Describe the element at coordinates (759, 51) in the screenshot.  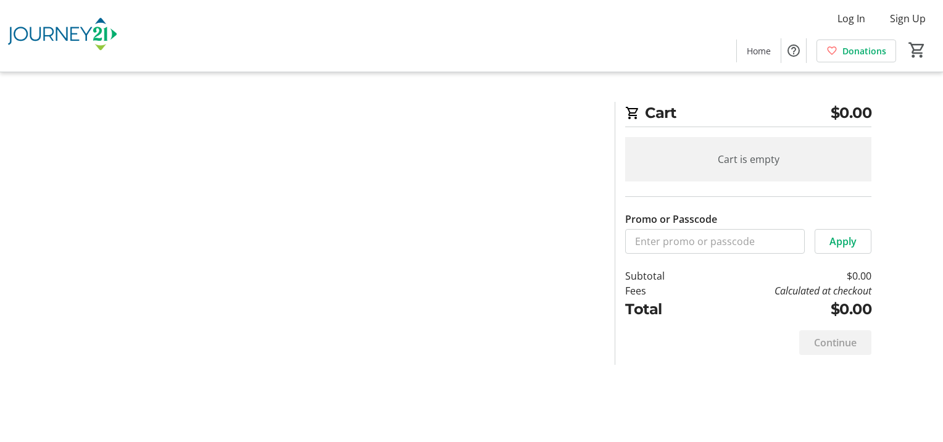
I see `a: Home` at that location.